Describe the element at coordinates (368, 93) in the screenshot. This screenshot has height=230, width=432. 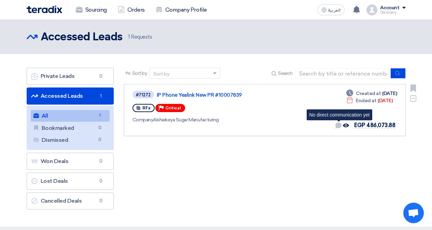
I see `span: Created at` at that location.